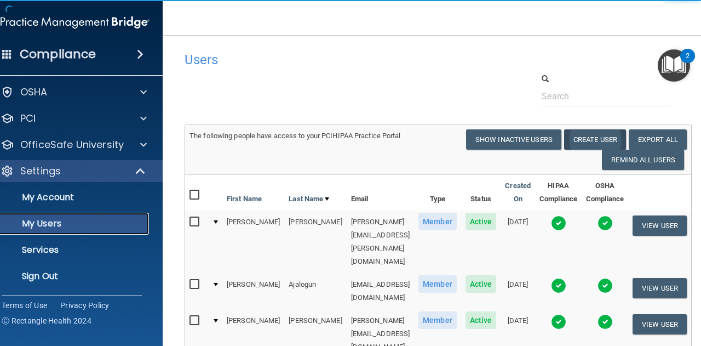 This screenshot has height=346, width=701. Describe the element at coordinates (85, 305) in the screenshot. I see `a: Privacy Policy` at that location.